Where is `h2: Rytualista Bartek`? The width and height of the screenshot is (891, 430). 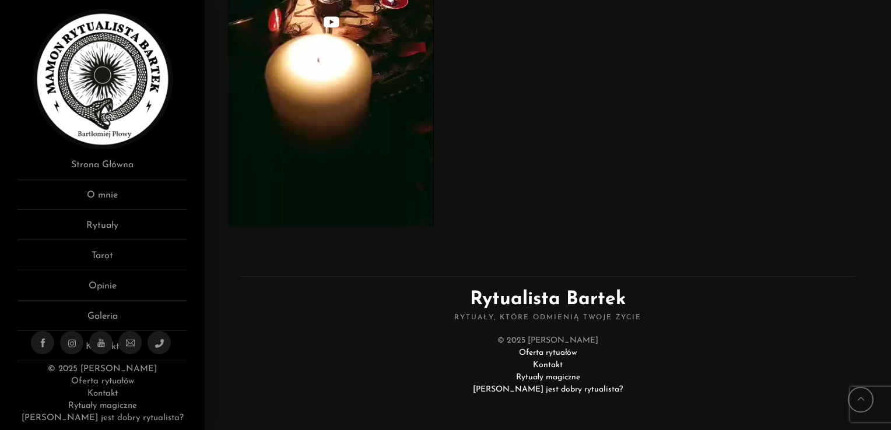
h2: Rytualista Bartek is located at coordinates (547, 300).